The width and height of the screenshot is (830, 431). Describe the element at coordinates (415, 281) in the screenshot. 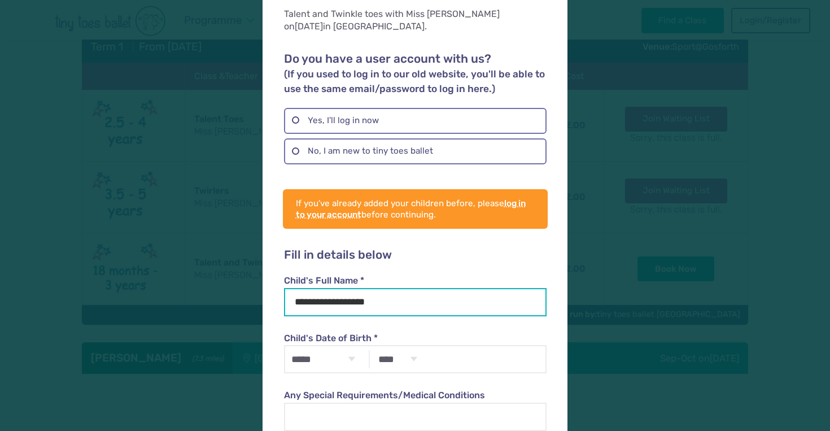

I see `label: Child's Full Name *` at that location.